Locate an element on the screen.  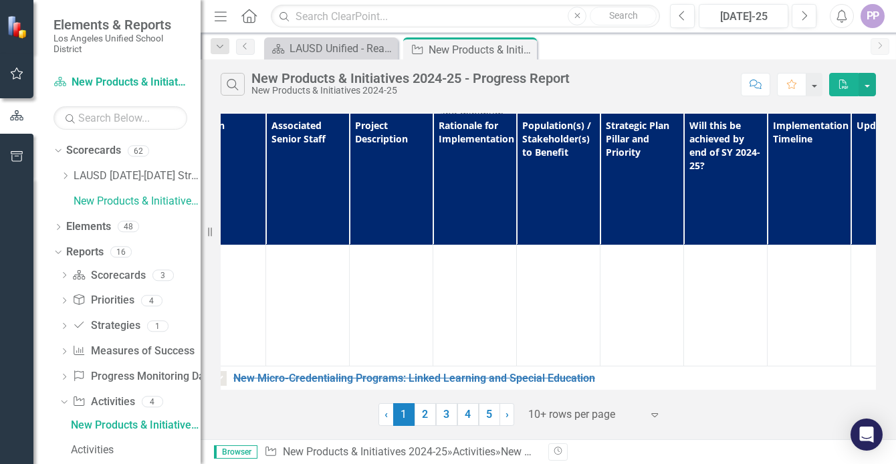
a: 5 is located at coordinates (490, 415).